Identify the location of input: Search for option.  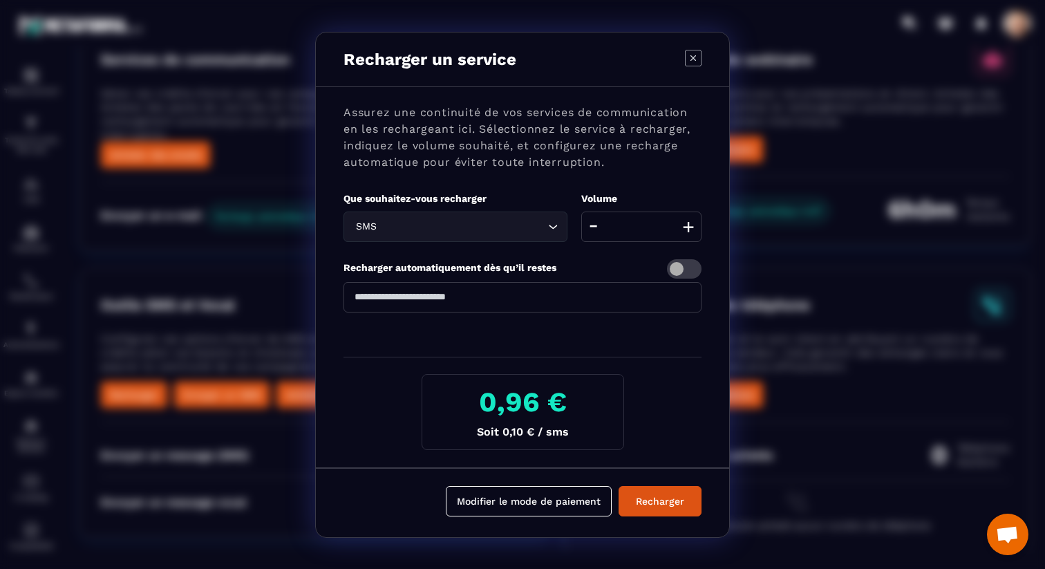
(461, 227).